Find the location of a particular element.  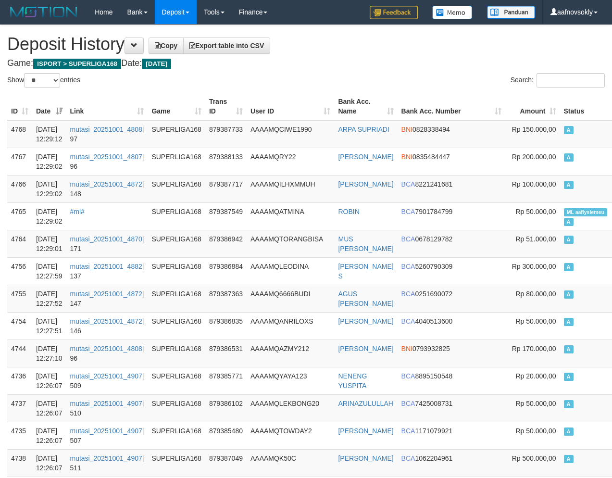

a: Copy is located at coordinates (166, 46).